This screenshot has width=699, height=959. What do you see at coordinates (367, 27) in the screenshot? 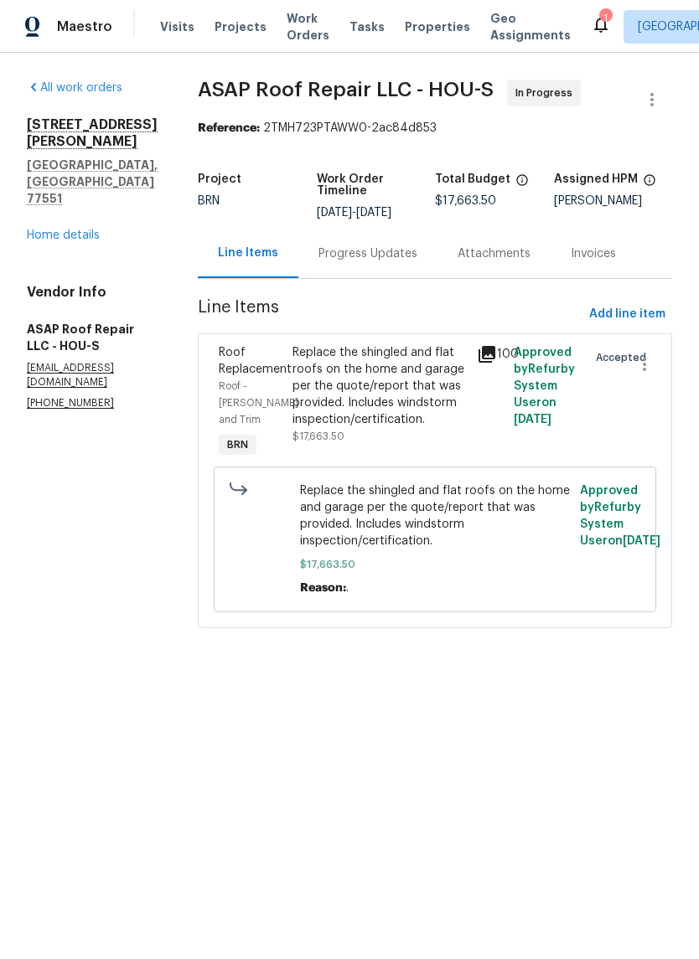
I see `span: Tasks` at bounding box center [367, 27].